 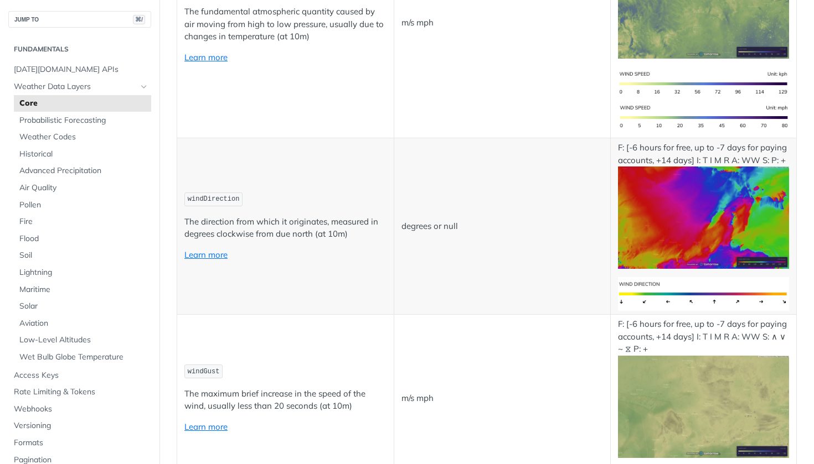 What do you see at coordinates (82, 205) in the screenshot?
I see `a: Pollen` at bounding box center [82, 205].